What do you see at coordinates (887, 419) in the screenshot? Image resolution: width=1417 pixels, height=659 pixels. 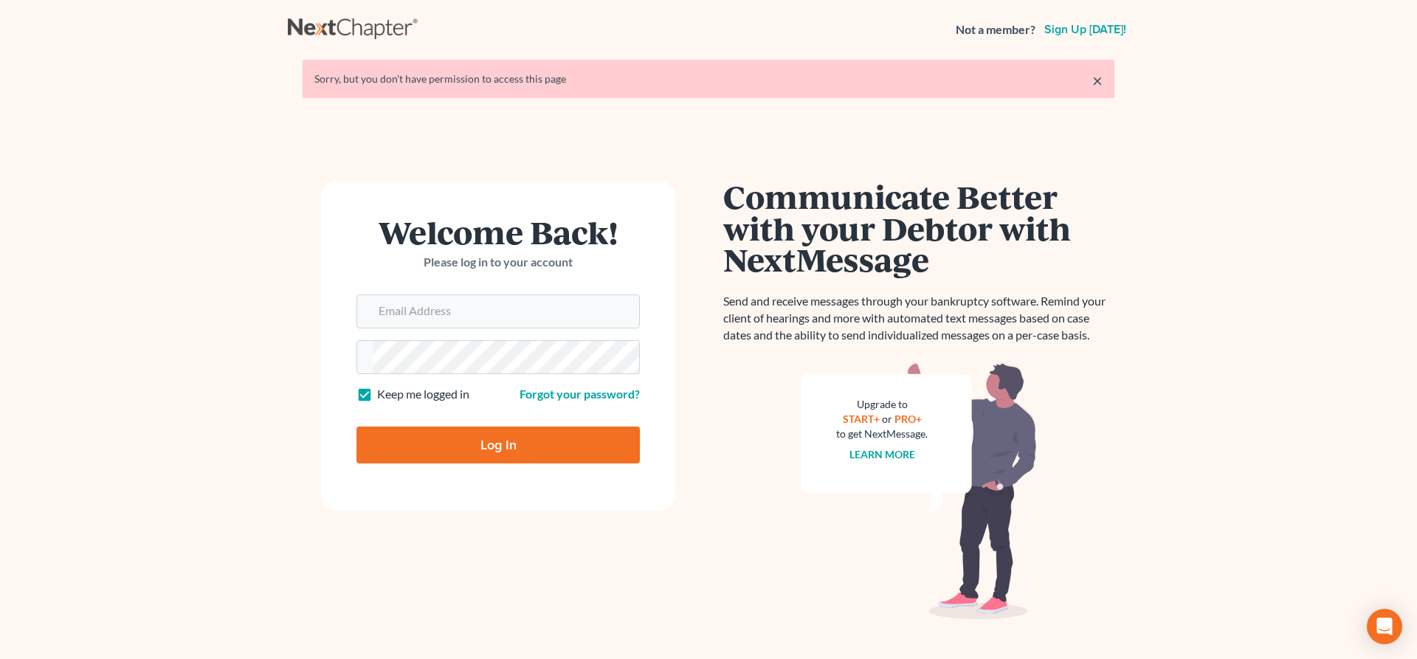 I see `span: or` at bounding box center [887, 419].